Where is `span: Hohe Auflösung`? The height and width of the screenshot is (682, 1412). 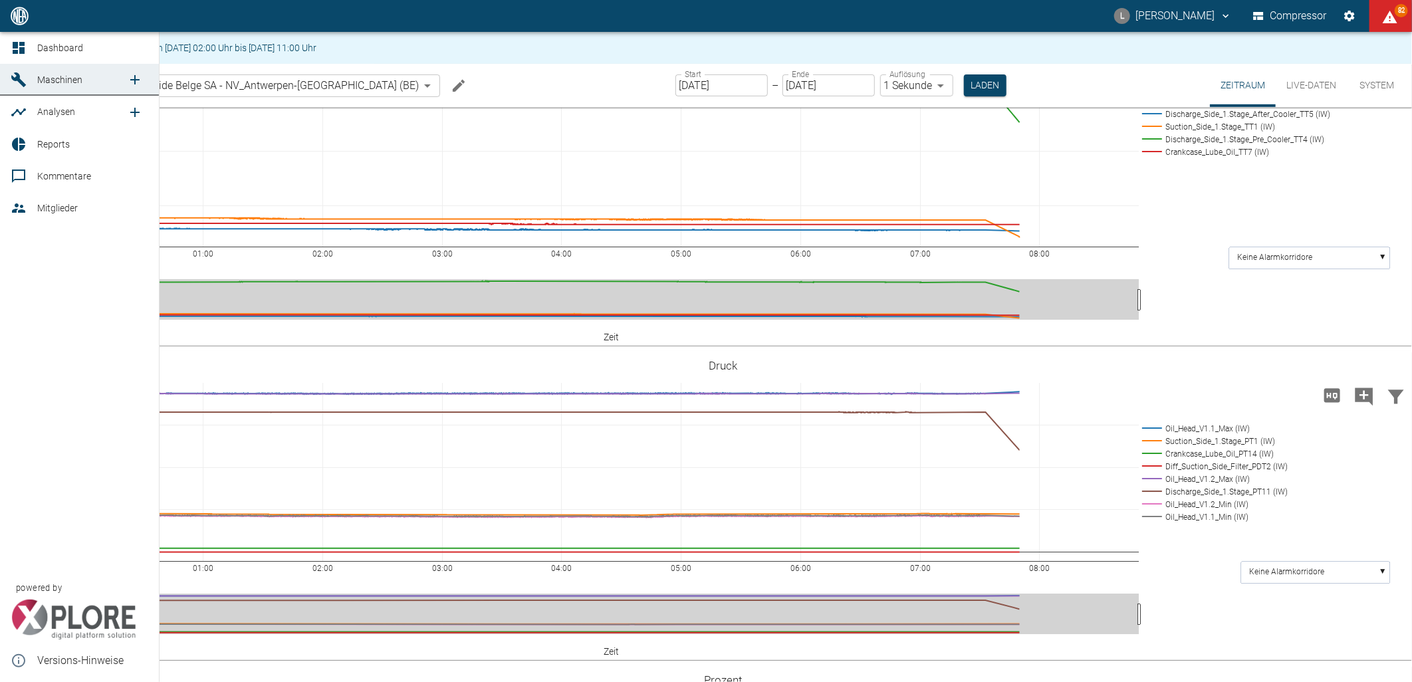 span: Hohe Auflösung is located at coordinates (1332, 394).